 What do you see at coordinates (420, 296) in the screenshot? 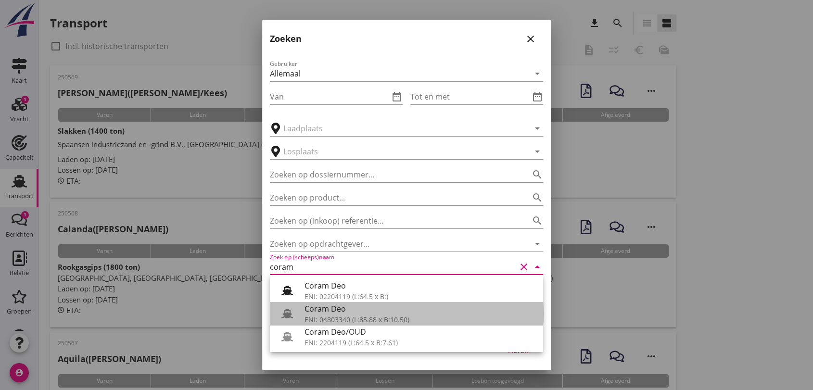
I see `div: ENI: 02204119 (L:64.5 x B:)` at bounding box center [420, 296].